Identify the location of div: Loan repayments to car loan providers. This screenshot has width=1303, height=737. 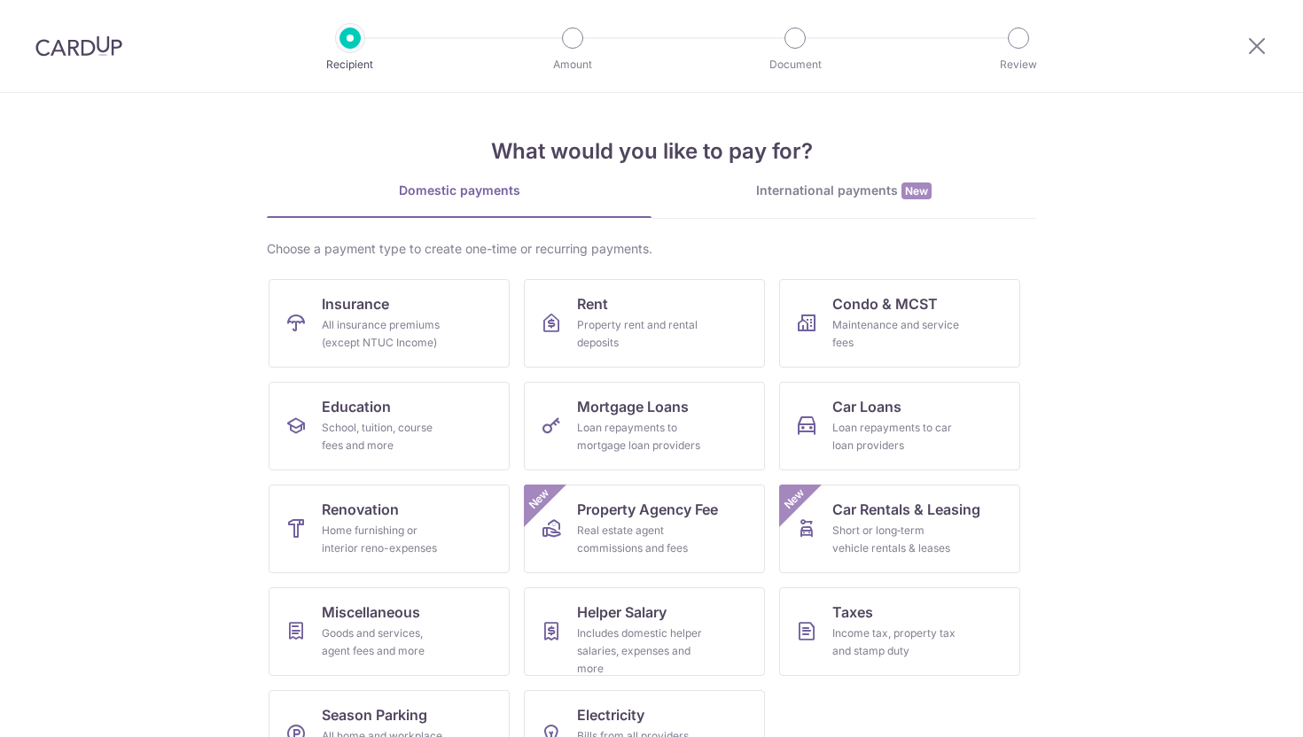
(896, 437).